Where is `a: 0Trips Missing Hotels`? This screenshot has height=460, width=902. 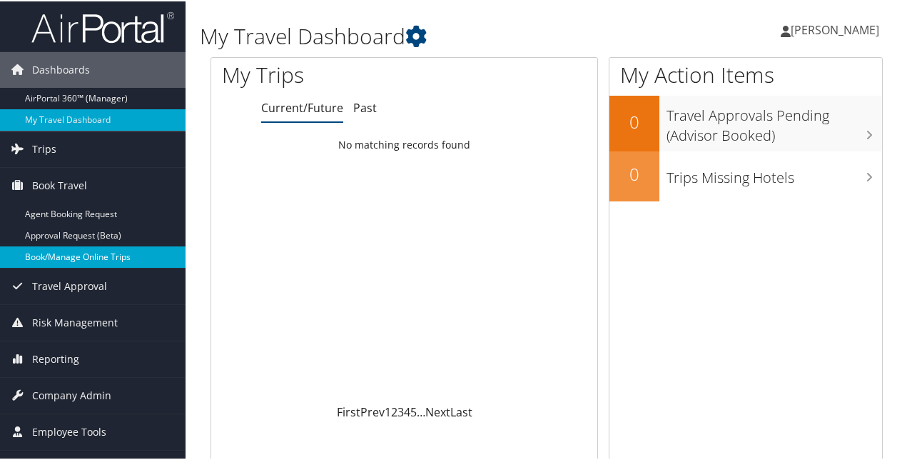 a: 0Trips Missing Hotels is located at coordinates (746, 175).